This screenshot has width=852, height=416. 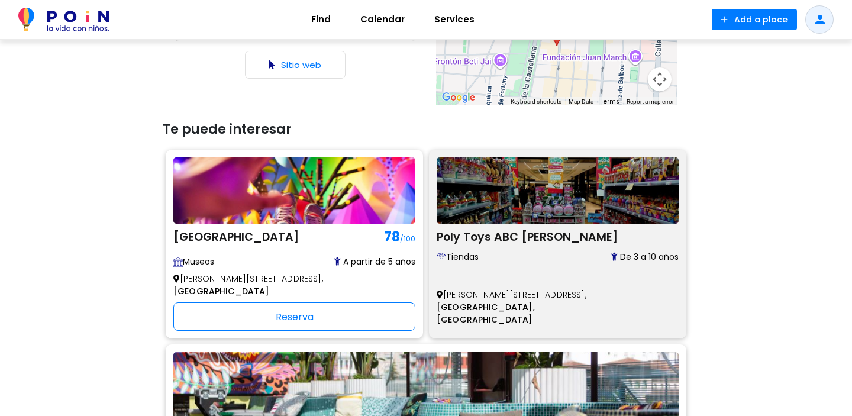 I want to click on img: Encuentra tiendas con espacios y servicios pensados para familias con niños: cambiadores, áreas d..., so click(x=441, y=257).